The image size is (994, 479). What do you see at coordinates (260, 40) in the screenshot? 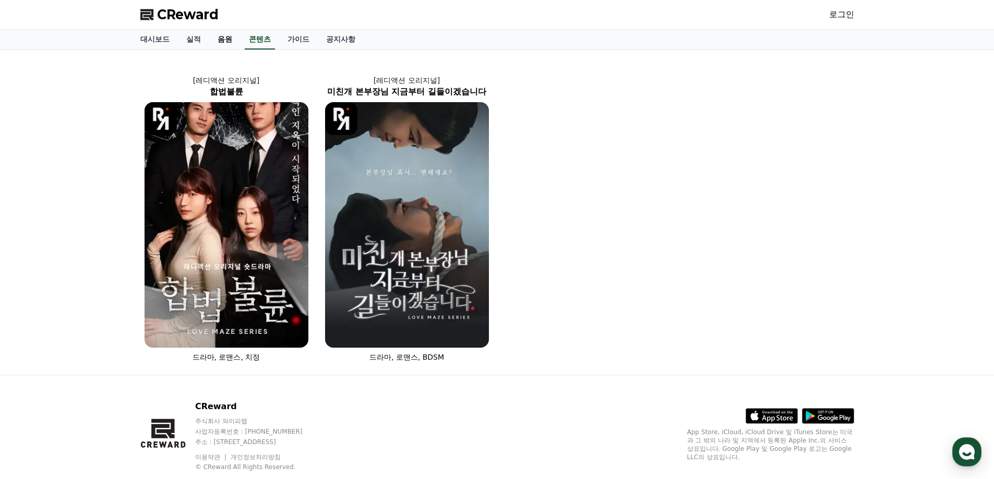
I see `a: 콘텐츠` at bounding box center [260, 40].